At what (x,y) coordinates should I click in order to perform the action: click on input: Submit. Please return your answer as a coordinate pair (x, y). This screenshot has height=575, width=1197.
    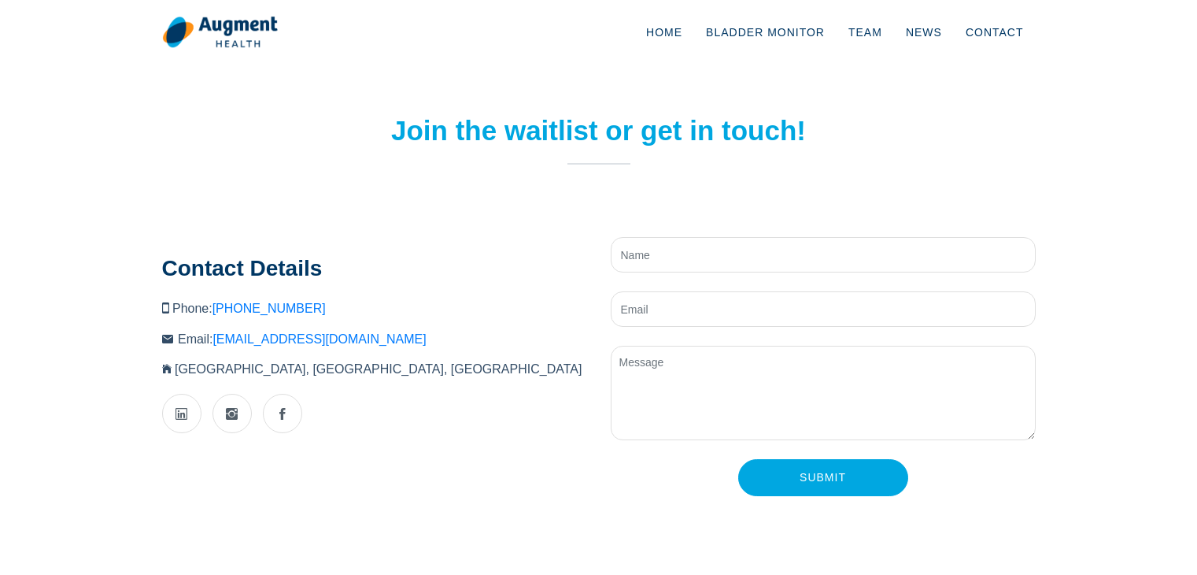
    Looking at the image, I should click on (824, 477).